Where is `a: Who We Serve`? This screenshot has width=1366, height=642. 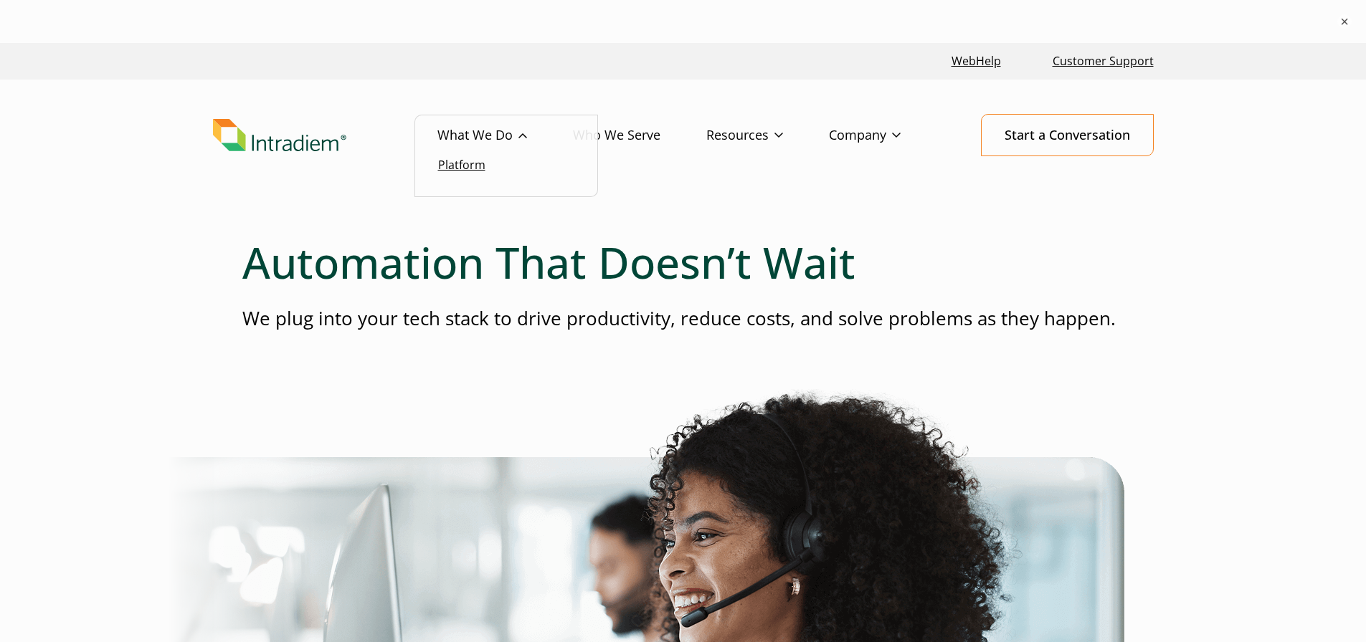 a: Who We Serve is located at coordinates (640, 136).